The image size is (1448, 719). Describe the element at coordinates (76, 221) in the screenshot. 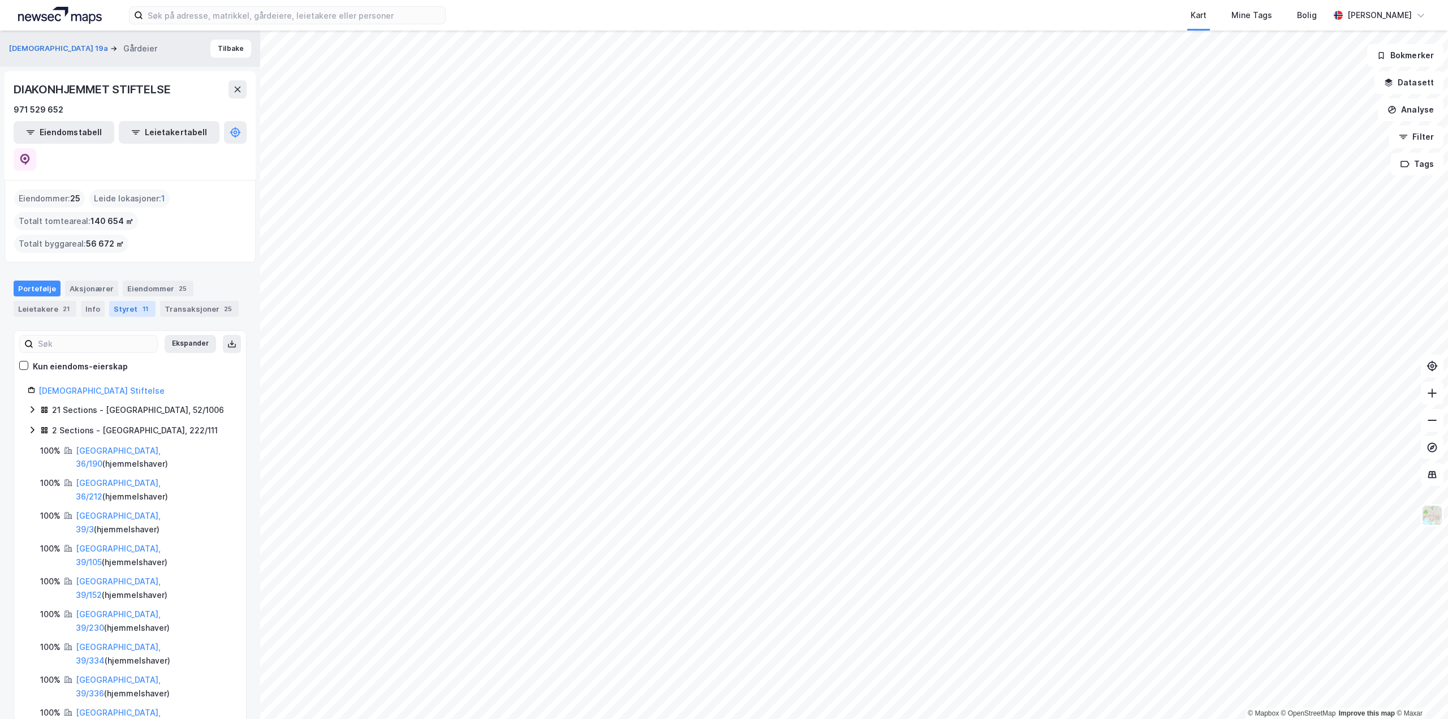

I see `div: Totalt tomteareal :` at that location.